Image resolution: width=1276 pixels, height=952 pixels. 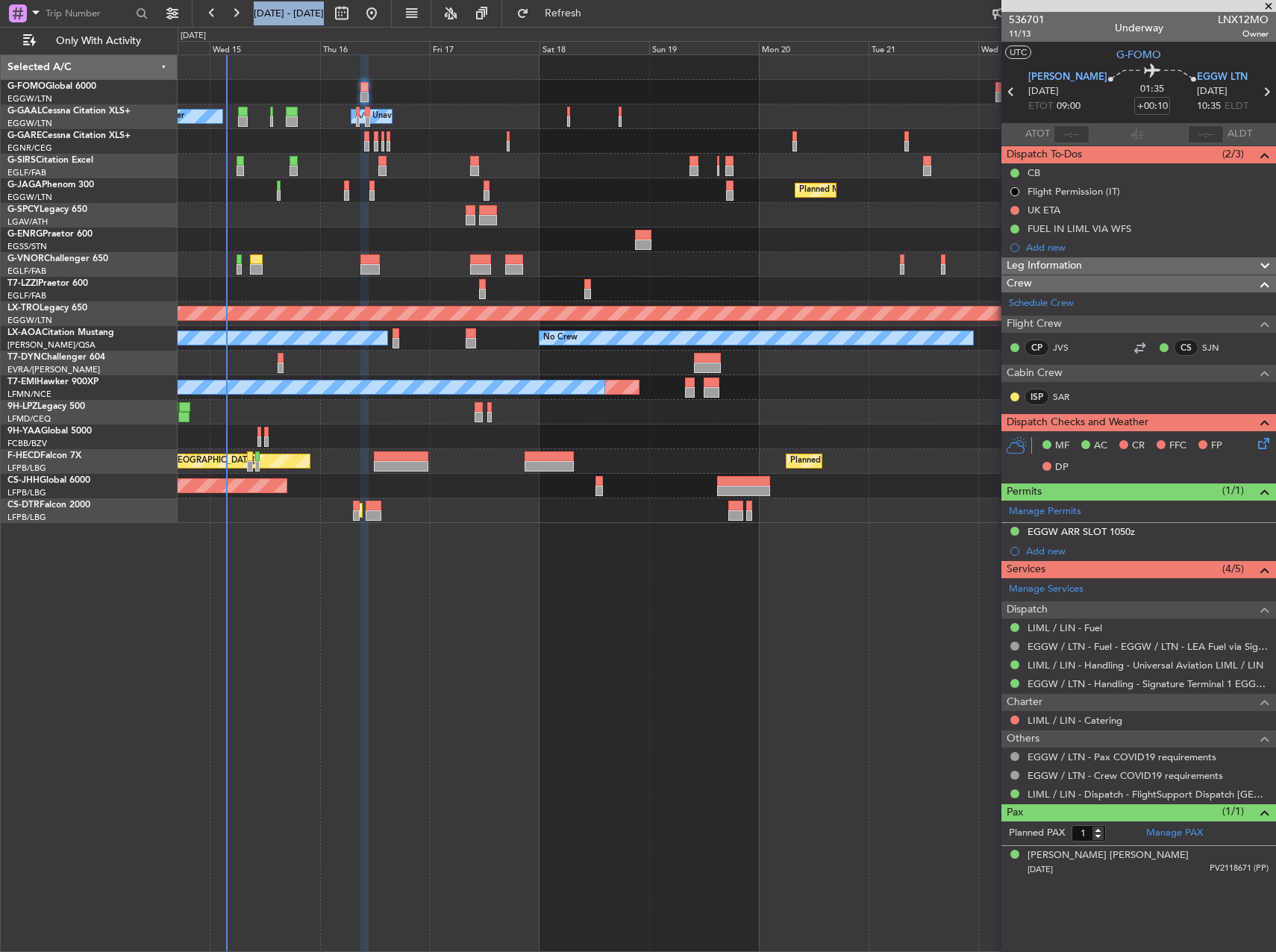 I want to click on span: CR, so click(x=1138, y=446).